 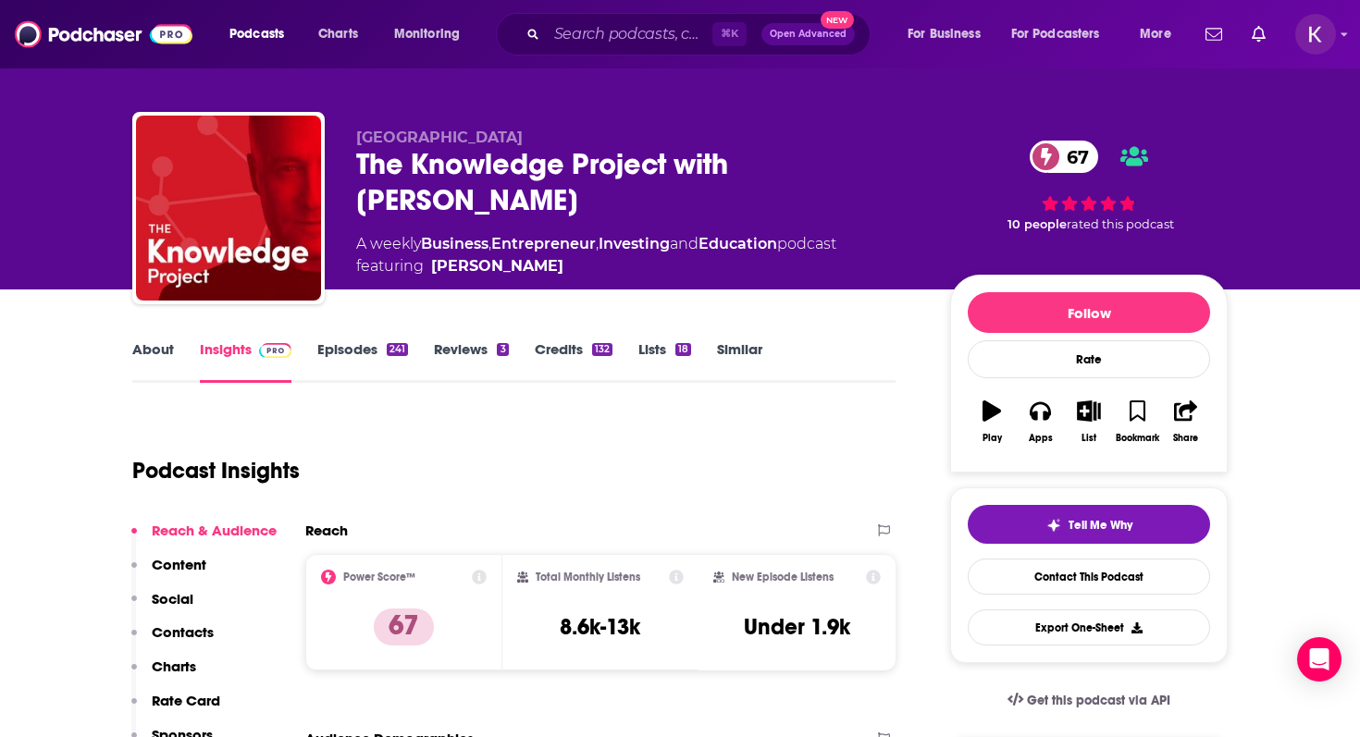 I want to click on button: tell me why sparkleTell Me Why, so click(x=1089, y=525).